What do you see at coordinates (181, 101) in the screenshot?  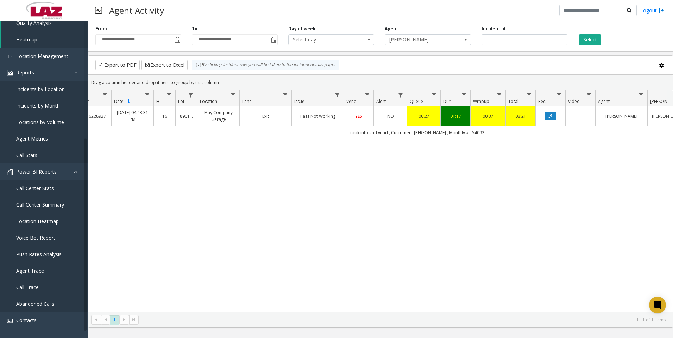 I see `span: Lot` at bounding box center [181, 101].